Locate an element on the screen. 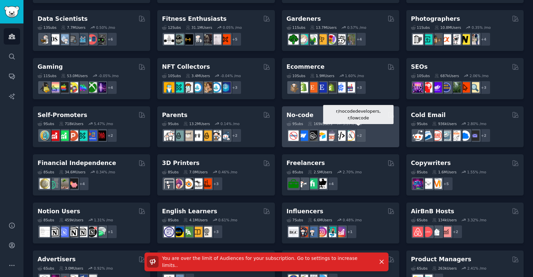 The height and width of the screenshot is (277, 533). div: + 2 is located at coordinates (110, 135).